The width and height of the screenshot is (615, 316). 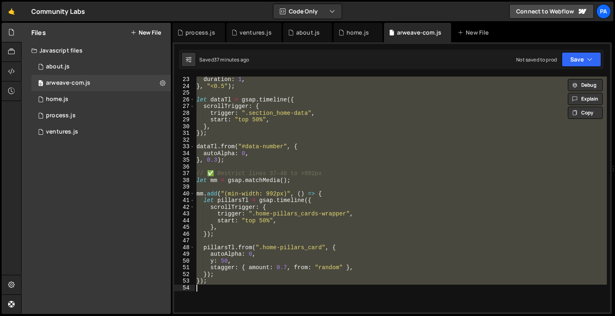 What do you see at coordinates (96, 50) in the screenshot?
I see `div: Javascript files` at bounding box center [96, 50].